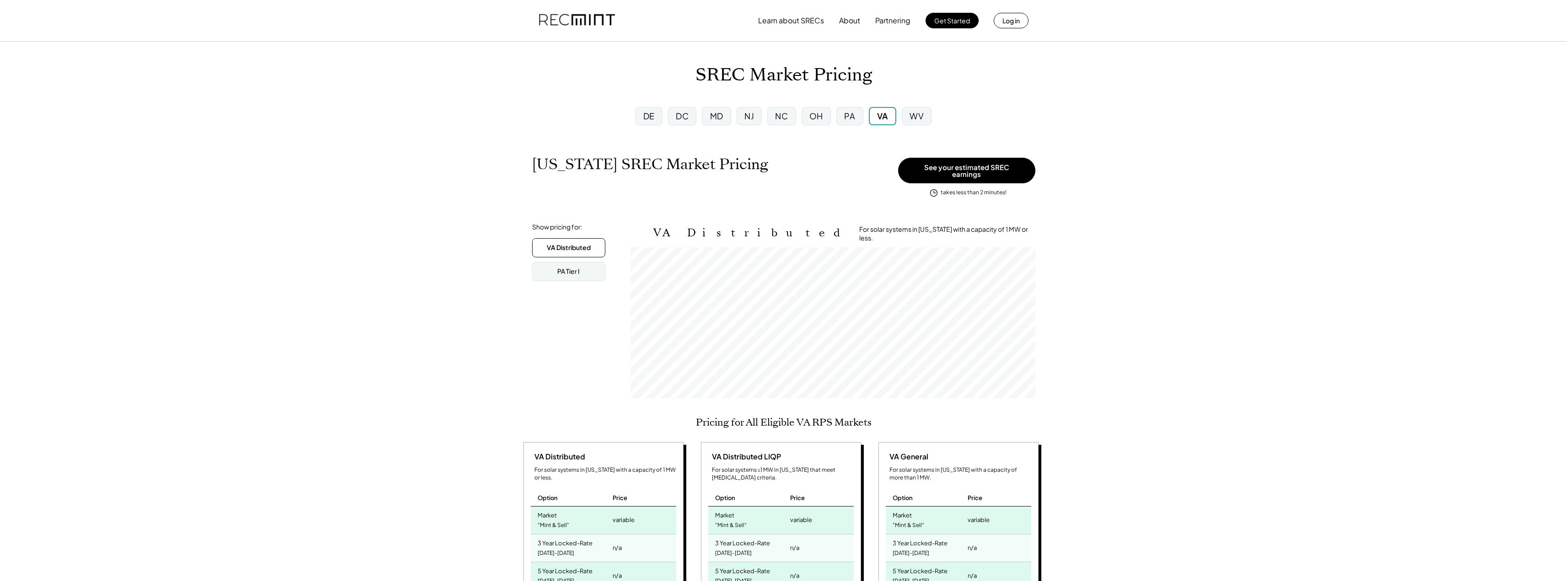 The height and width of the screenshot is (581, 1567). I want to click on div: OH, so click(816, 116).